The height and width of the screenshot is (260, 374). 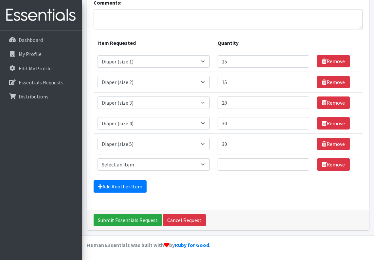 What do you see at coordinates (30, 54) in the screenshot?
I see `p: My Profile` at bounding box center [30, 54].